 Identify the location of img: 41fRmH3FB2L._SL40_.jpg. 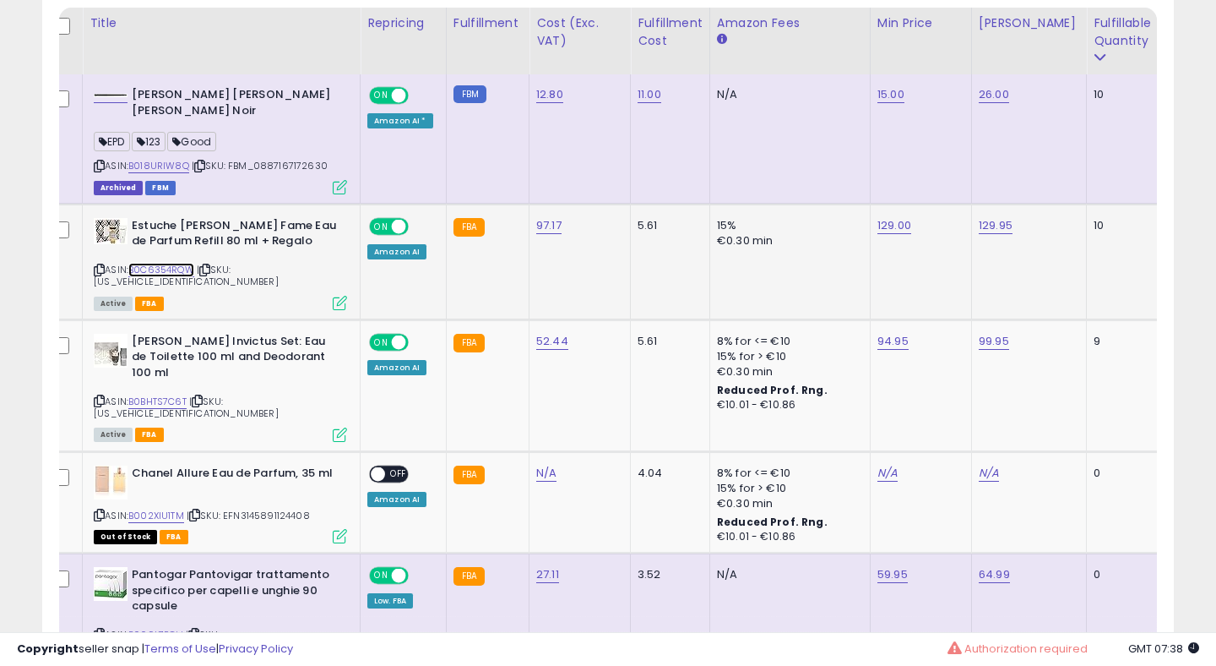
(111, 350).